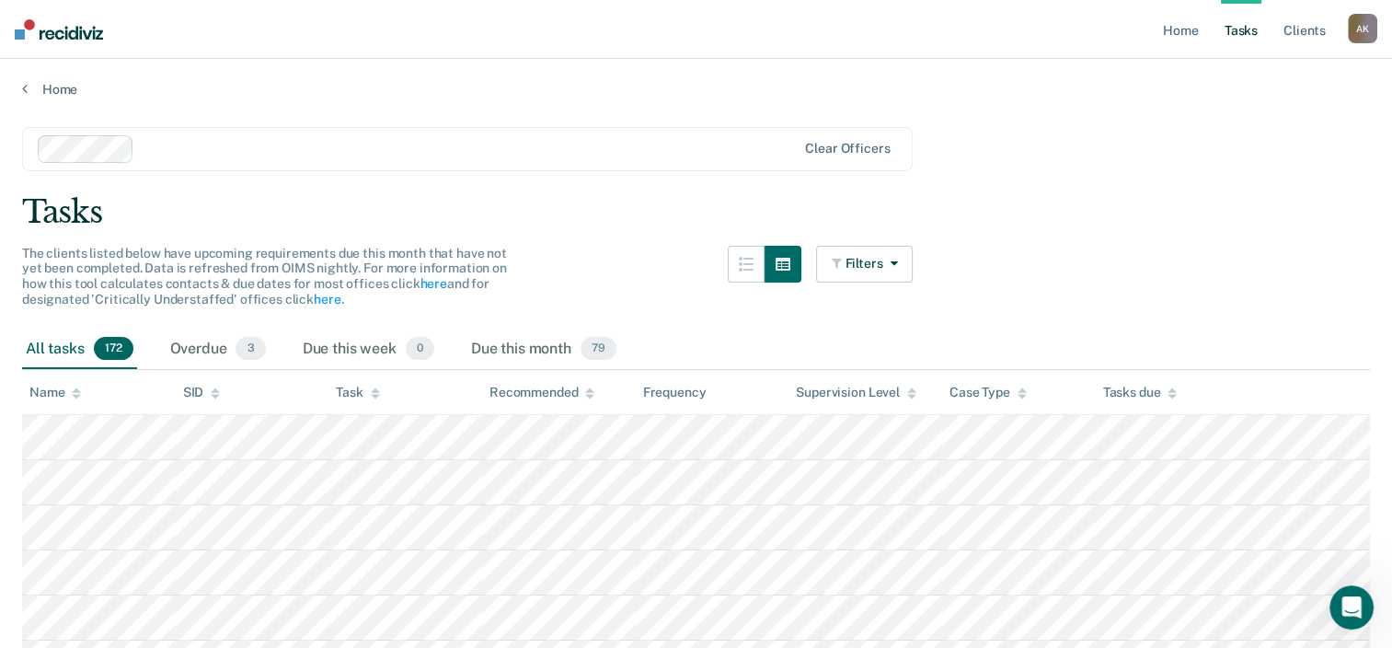 The image size is (1392, 648). Describe the element at coordinates (675, 392) in the screenshot. I see `div: Frequency` at that location.